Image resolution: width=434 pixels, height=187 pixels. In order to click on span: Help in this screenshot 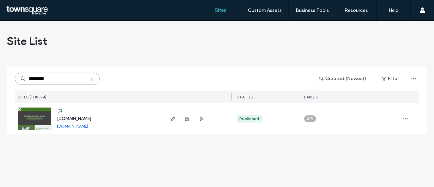, I will do `click(22, 8)`.